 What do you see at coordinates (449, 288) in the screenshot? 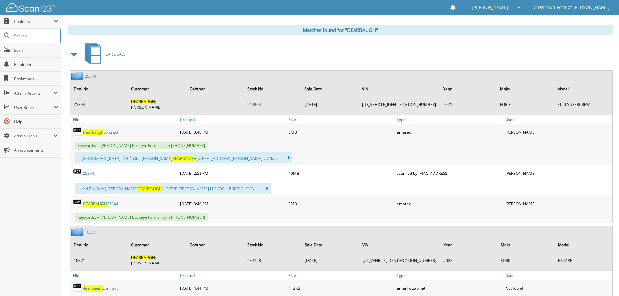
I see `div: emailToCabinet` at bounding box center [449, 288].